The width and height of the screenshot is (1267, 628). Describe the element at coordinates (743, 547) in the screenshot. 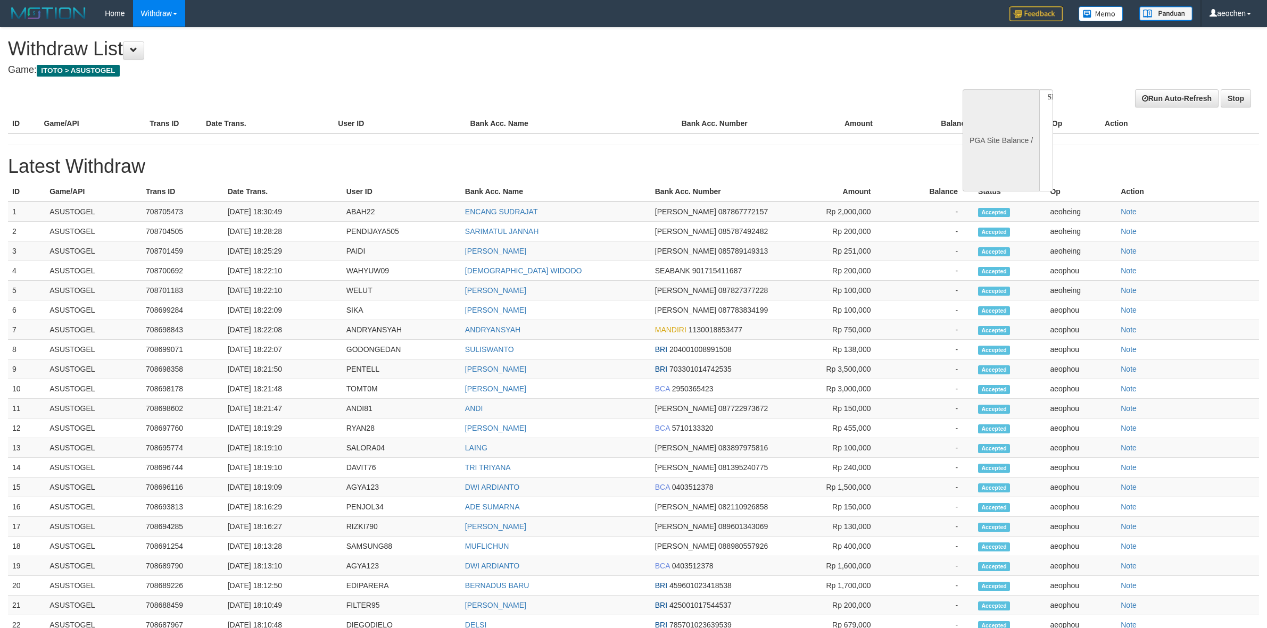

I see `span: 088980557926` at that location.